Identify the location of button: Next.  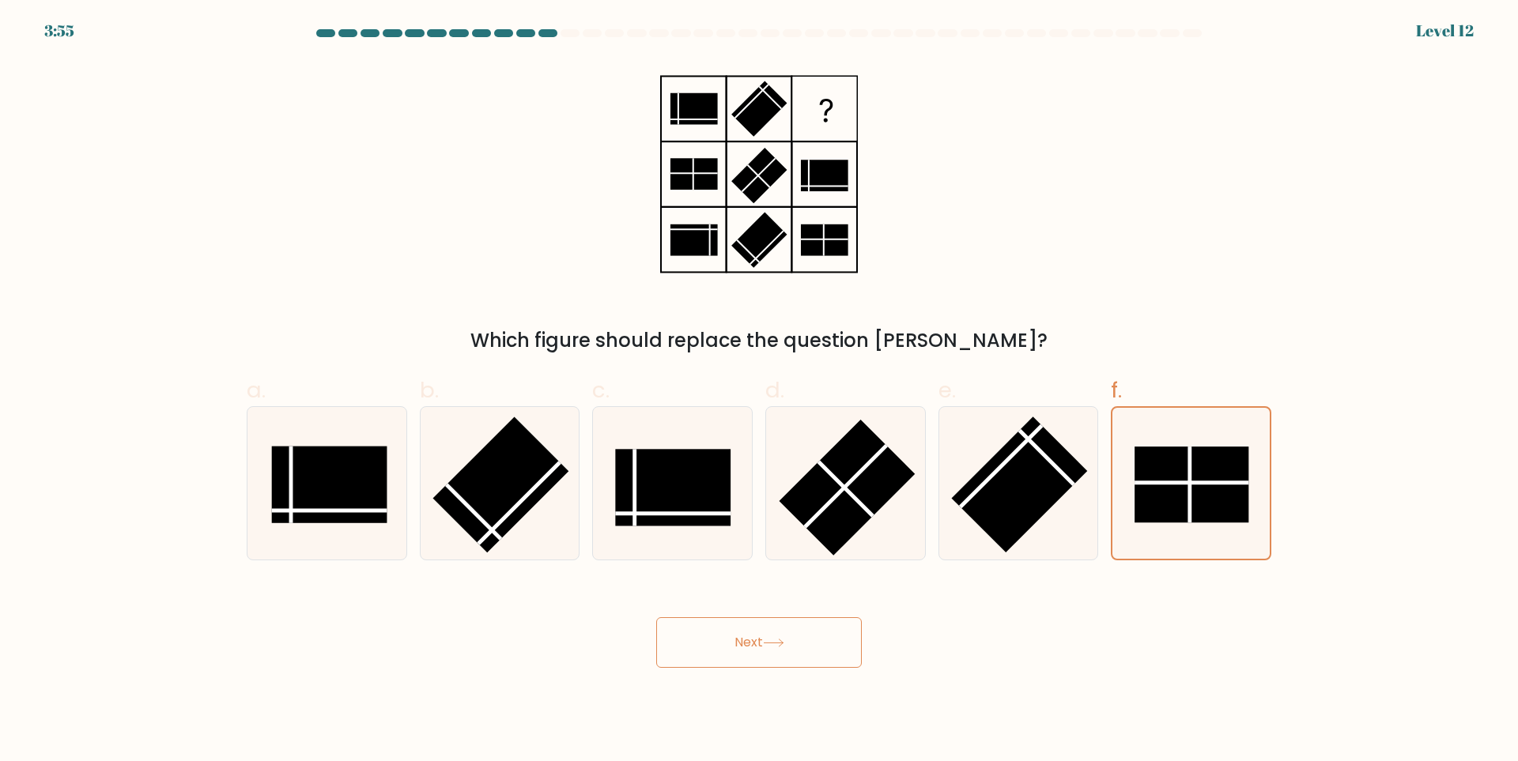
(759, 643).